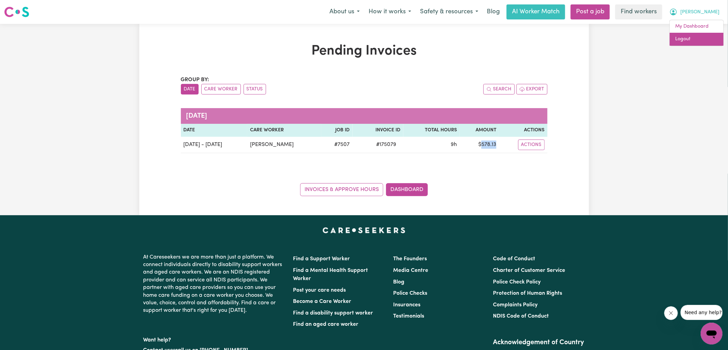  What do you see at coordinates (322, 301) in the screenshot?
I see `a: Become a Care Worker` at bounding box center [322, 301].